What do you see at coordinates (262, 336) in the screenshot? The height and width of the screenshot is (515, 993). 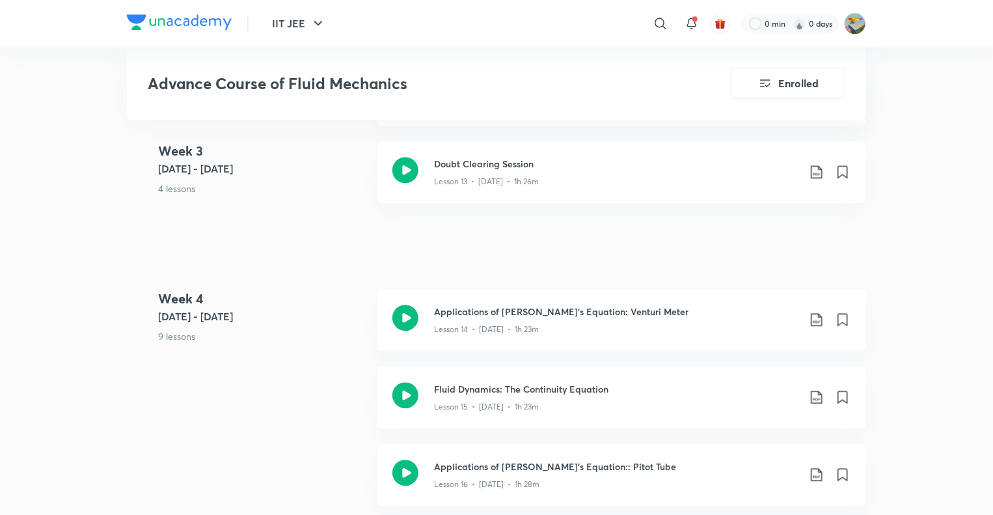 I see `p: 9 lessons` at bounding box center [262, 336].